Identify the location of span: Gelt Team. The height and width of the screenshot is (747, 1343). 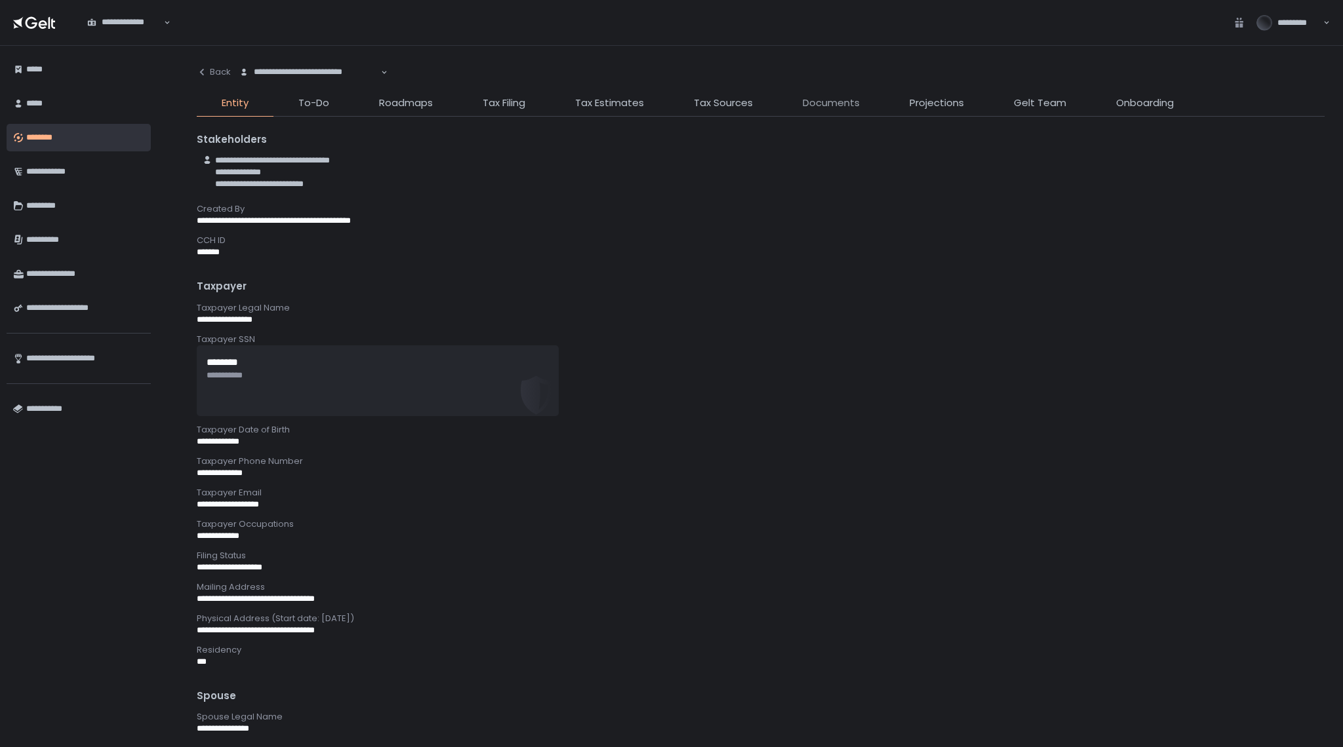
(1040, 103).